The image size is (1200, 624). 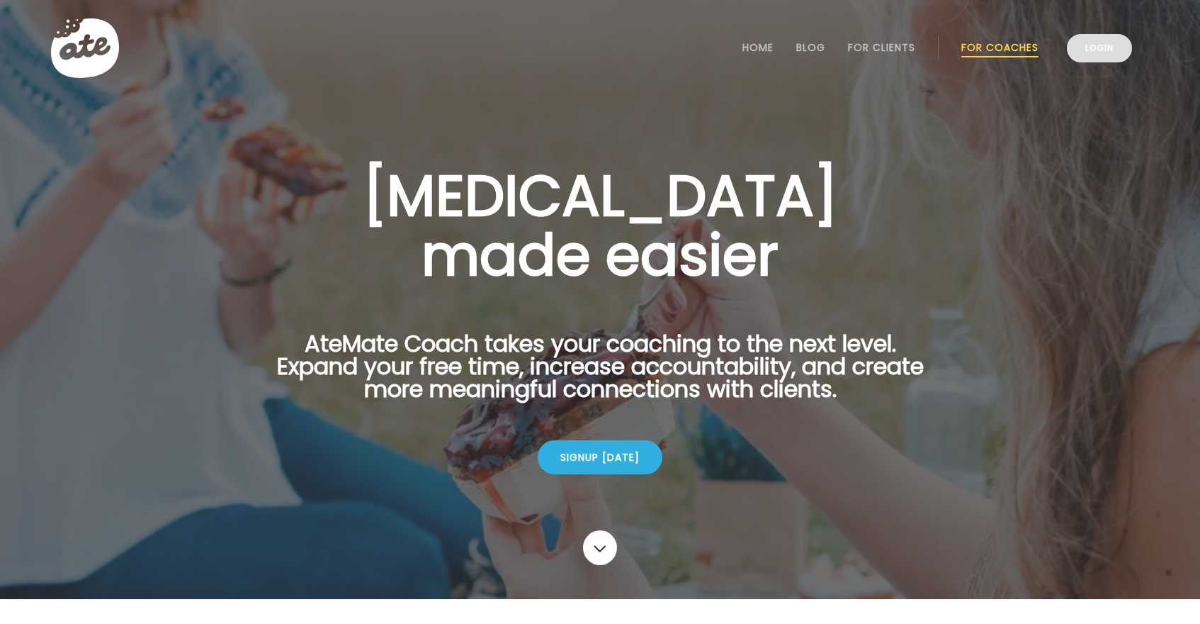 I want to click on p: AteMate Coach takes your coaching to the next level. Expand your free time, increase accountabili..., so click(x=600, y=375).